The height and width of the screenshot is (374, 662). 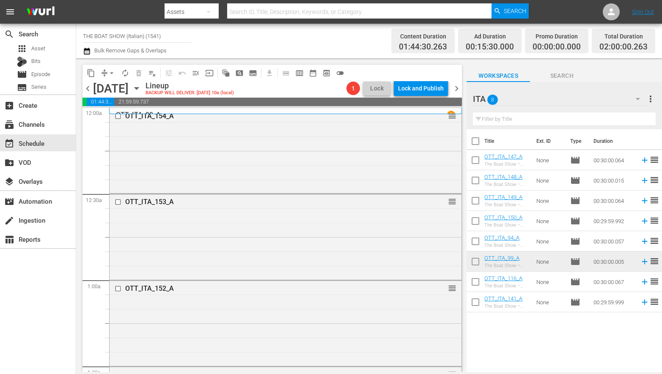 I want to click on span: Week Calendar View, so click(x=299, y=73).